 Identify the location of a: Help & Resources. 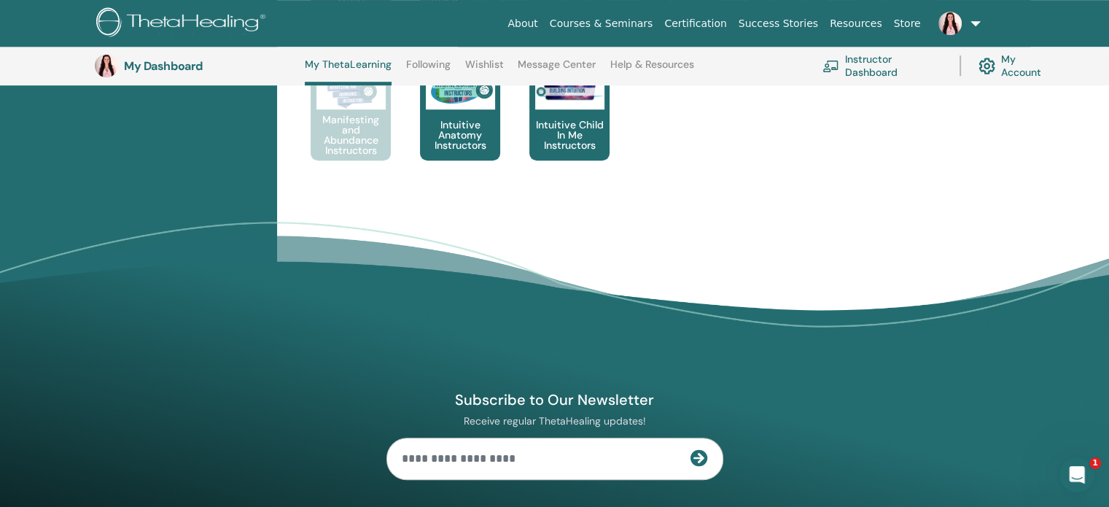
(652, 70).